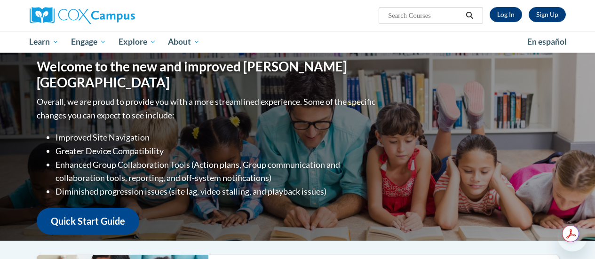  What do you see at coordinates (216, 172) in the screenshot?
I see `li: Enhanced Group Collaboration Tools (Action plans, Group communication and collaboration tools, re...` at bounding box center [216, 172].